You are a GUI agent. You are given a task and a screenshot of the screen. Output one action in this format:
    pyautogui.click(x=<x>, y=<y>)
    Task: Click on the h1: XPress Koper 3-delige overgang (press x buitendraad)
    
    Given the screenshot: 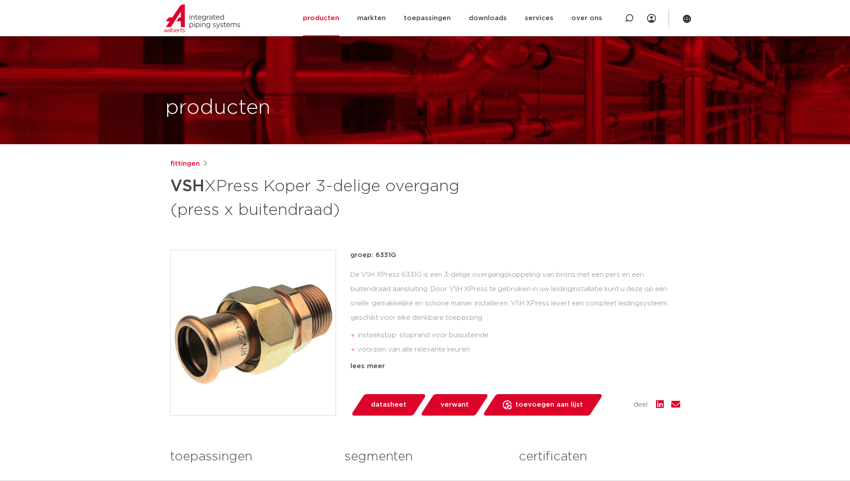 What is the action you would take?
    pyautogui.click(x=338, y=197)
    